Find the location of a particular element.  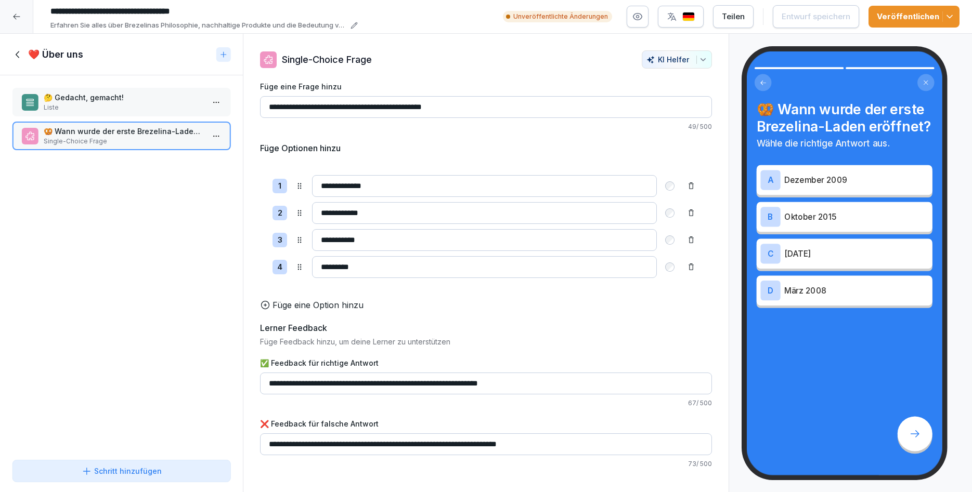

div: Teilen is located at coordinates (733, 17).